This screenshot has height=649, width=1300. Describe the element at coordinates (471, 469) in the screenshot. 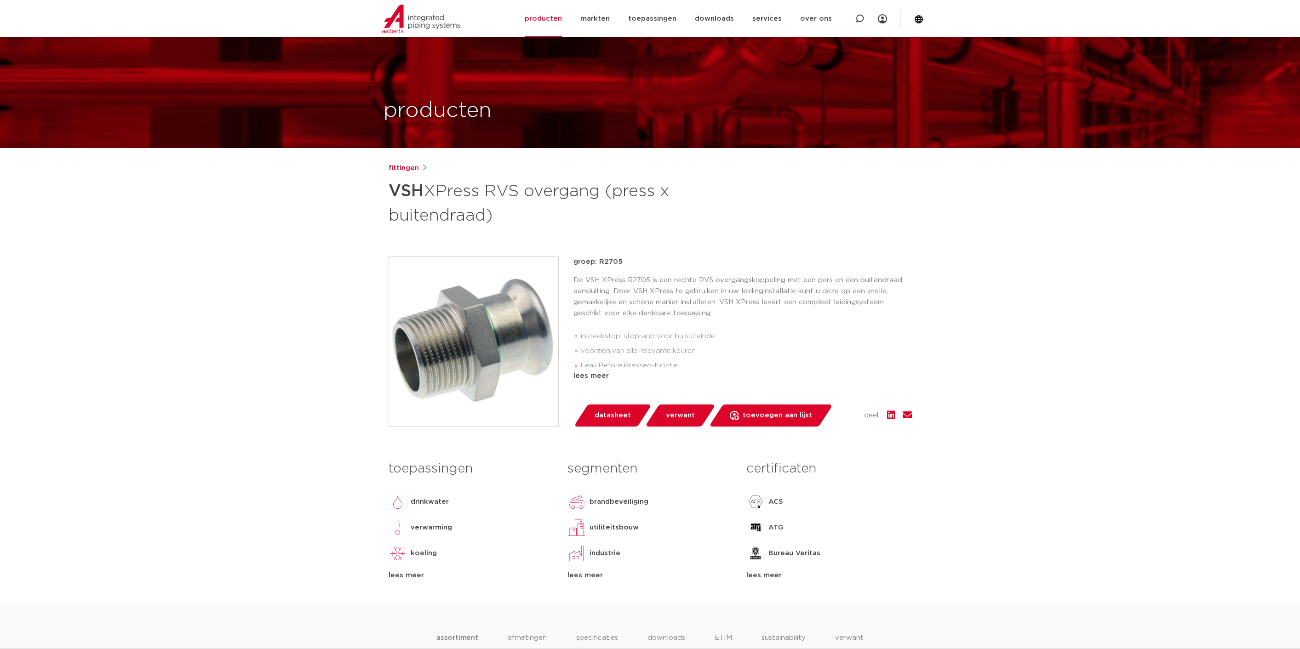

I see `h3: toepassingen` at that location.